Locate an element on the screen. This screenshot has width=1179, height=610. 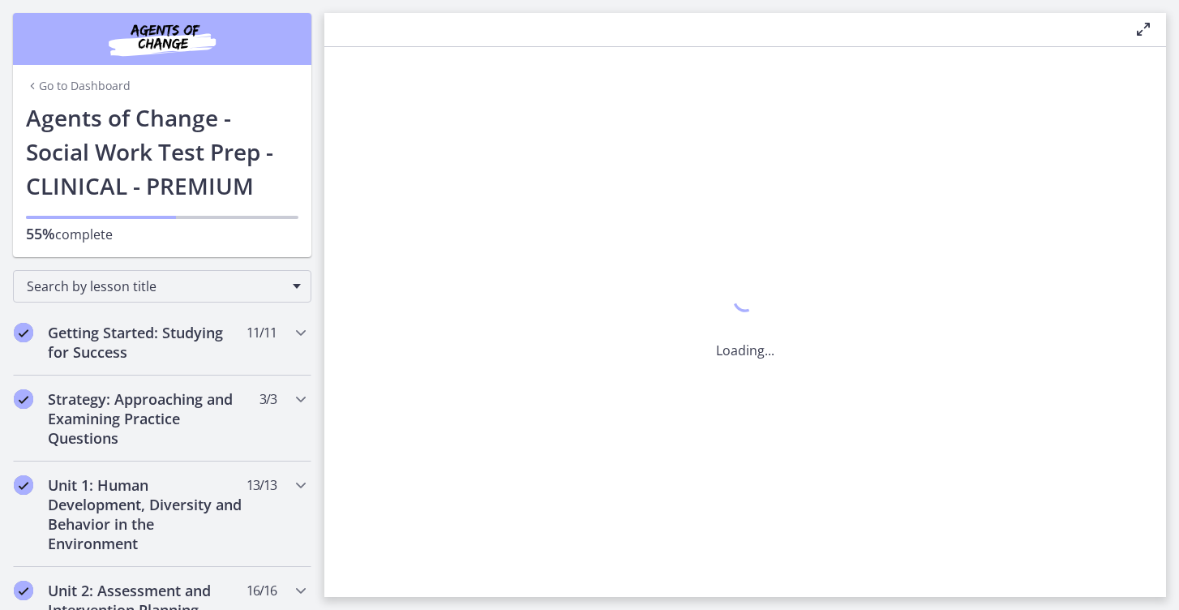
span: 3 / 3 is located at coordinates (268, 399).